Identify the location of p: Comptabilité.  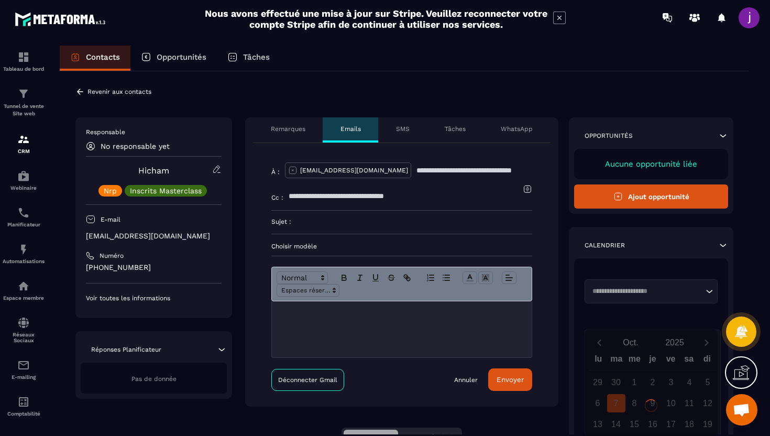
(24, 413).